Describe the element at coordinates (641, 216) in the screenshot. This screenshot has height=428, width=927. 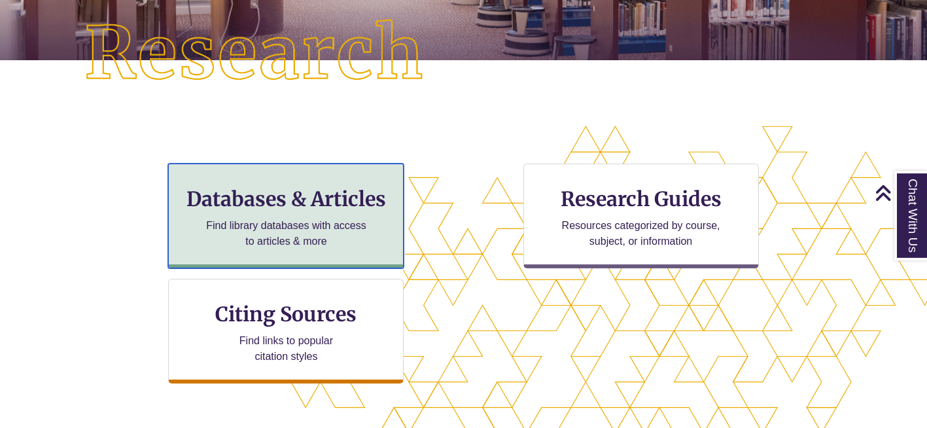
I see `a: Research Guides Resources categorized by course, subject, or information` at that location.